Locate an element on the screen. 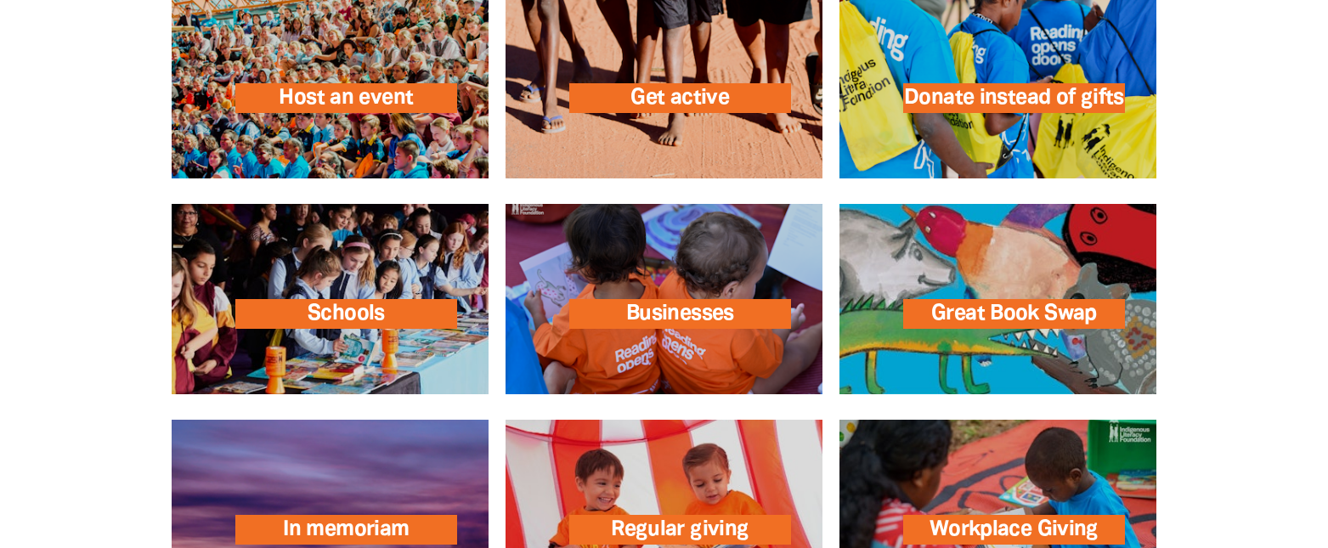 The image size is (1328, 548). span: Host an event is located at coordinates (345, 98).